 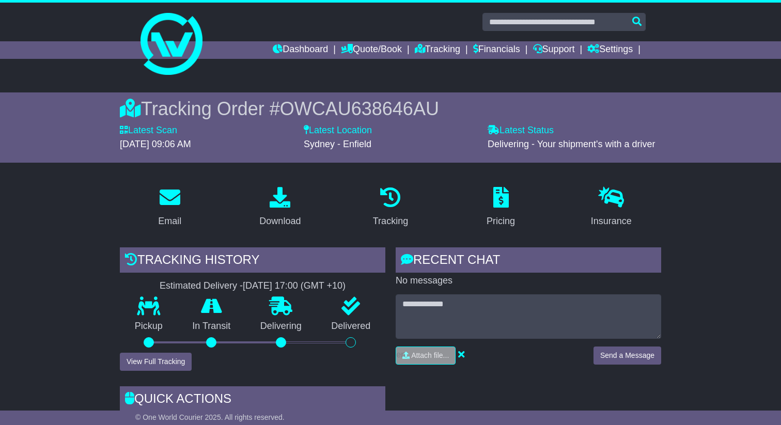 What do you see at coordinates (252, 286) in the screenshot?
I see `div: Estimated Delivery -` at bounding box center [252, 286].